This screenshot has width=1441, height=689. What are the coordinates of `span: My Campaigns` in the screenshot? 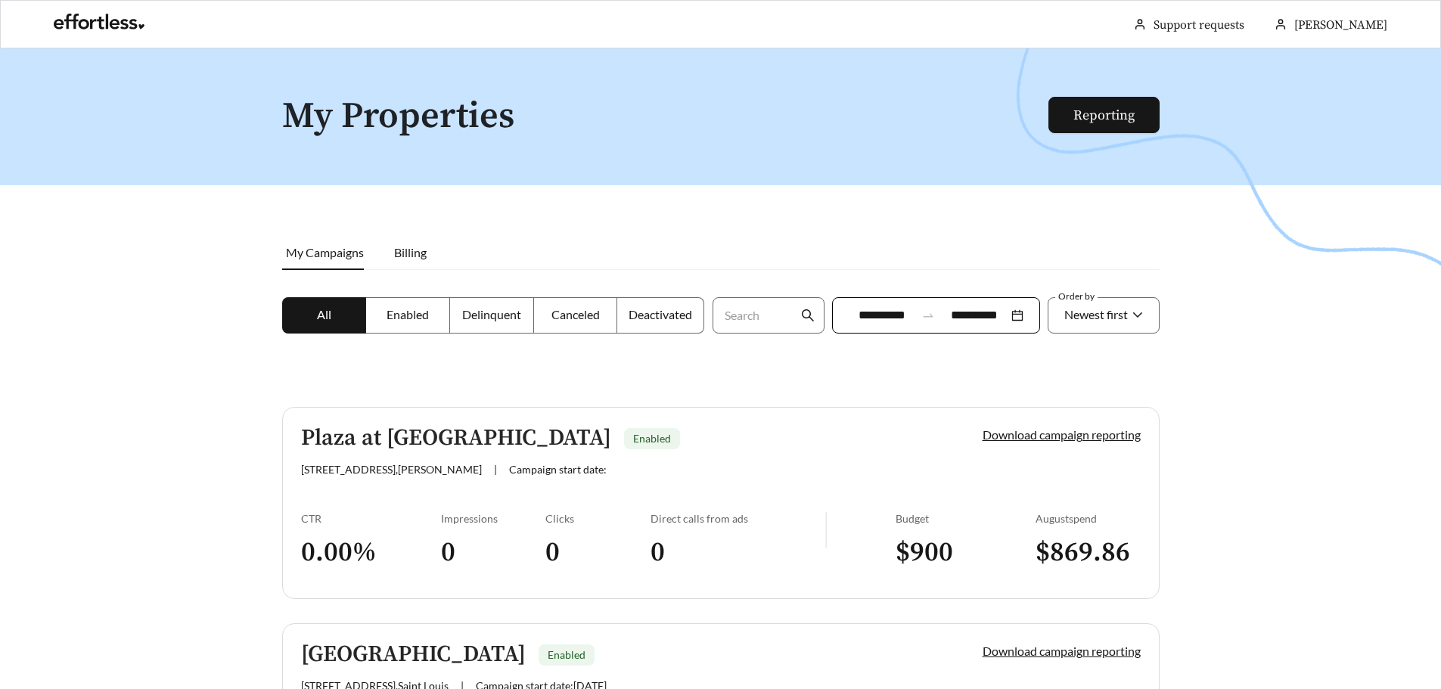 It's located at (324, 252).